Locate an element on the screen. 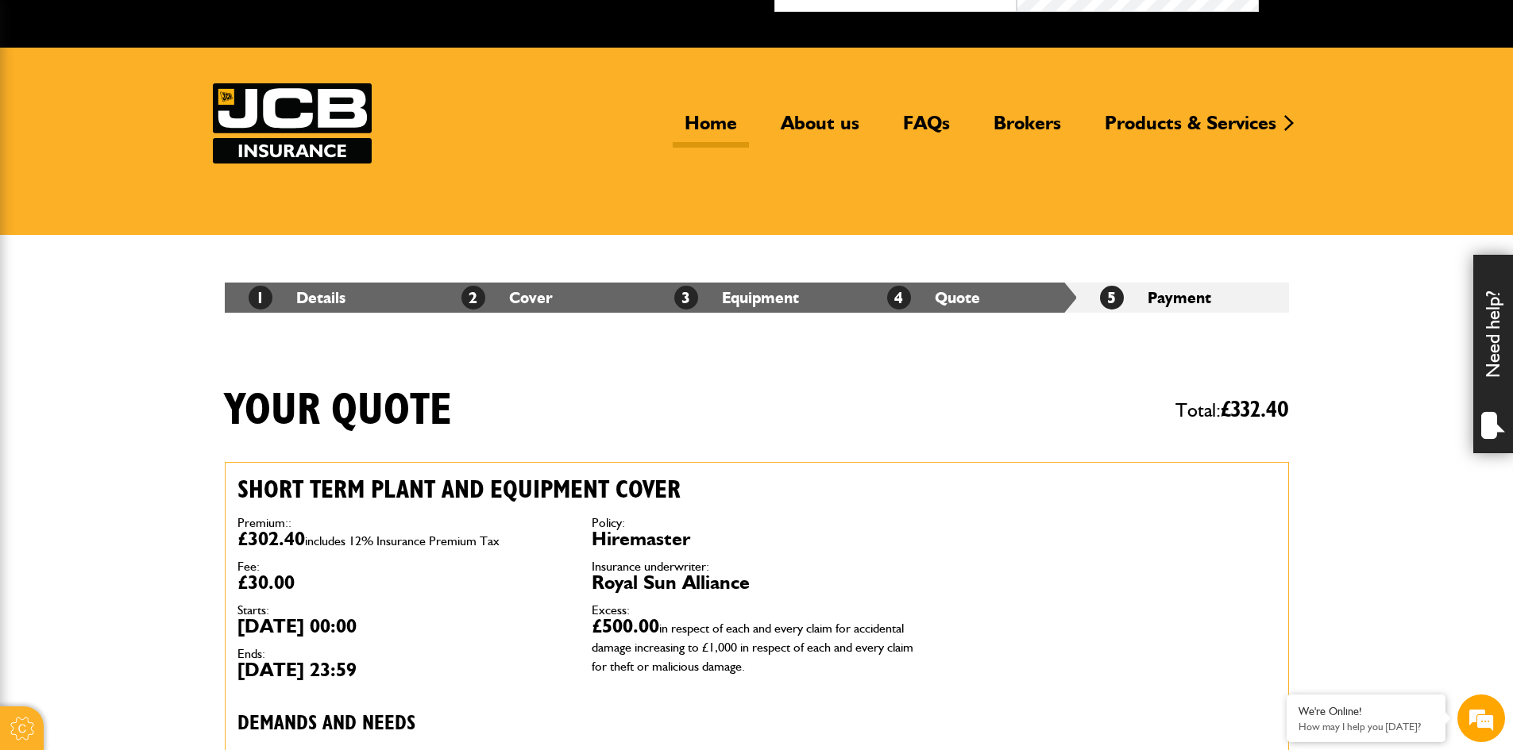  dd: £500.00 is located at coordinates (757, 646).